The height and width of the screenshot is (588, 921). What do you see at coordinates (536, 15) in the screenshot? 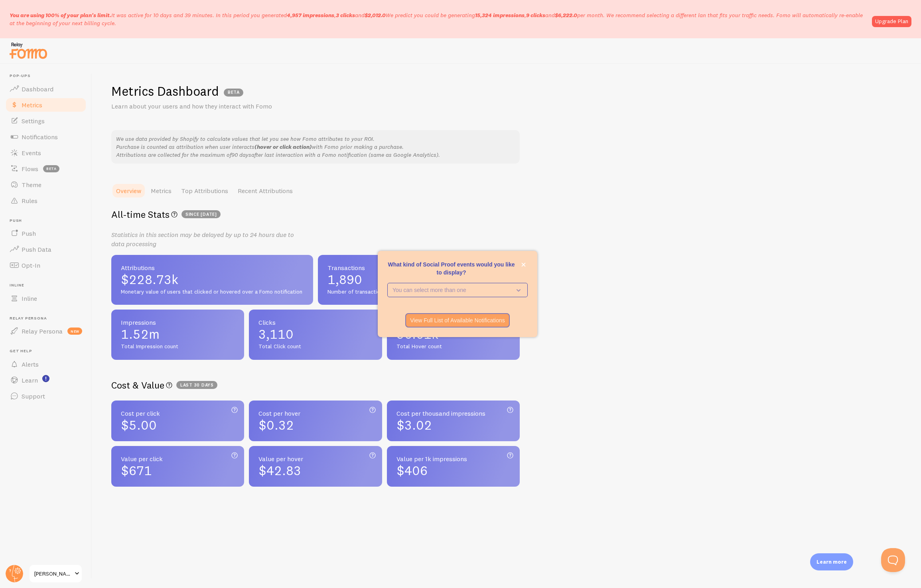
I see `b: 9 clicks` at bounding box center [536, 15].